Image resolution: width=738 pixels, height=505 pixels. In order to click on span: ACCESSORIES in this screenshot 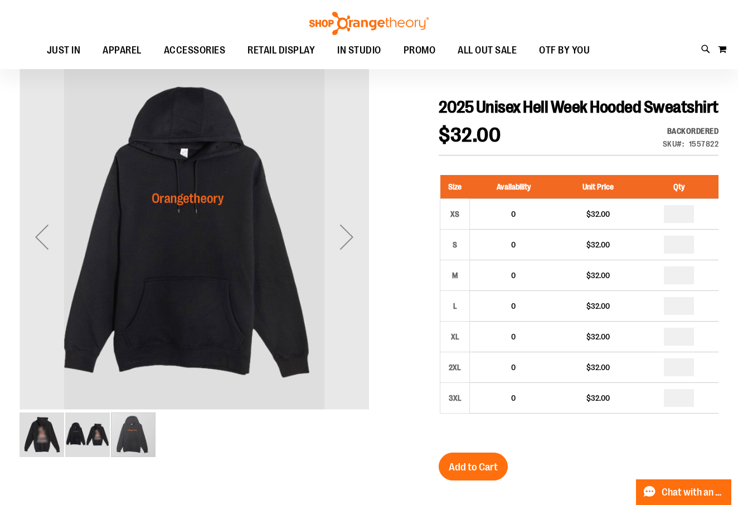, I will do `click(194, 50)`.